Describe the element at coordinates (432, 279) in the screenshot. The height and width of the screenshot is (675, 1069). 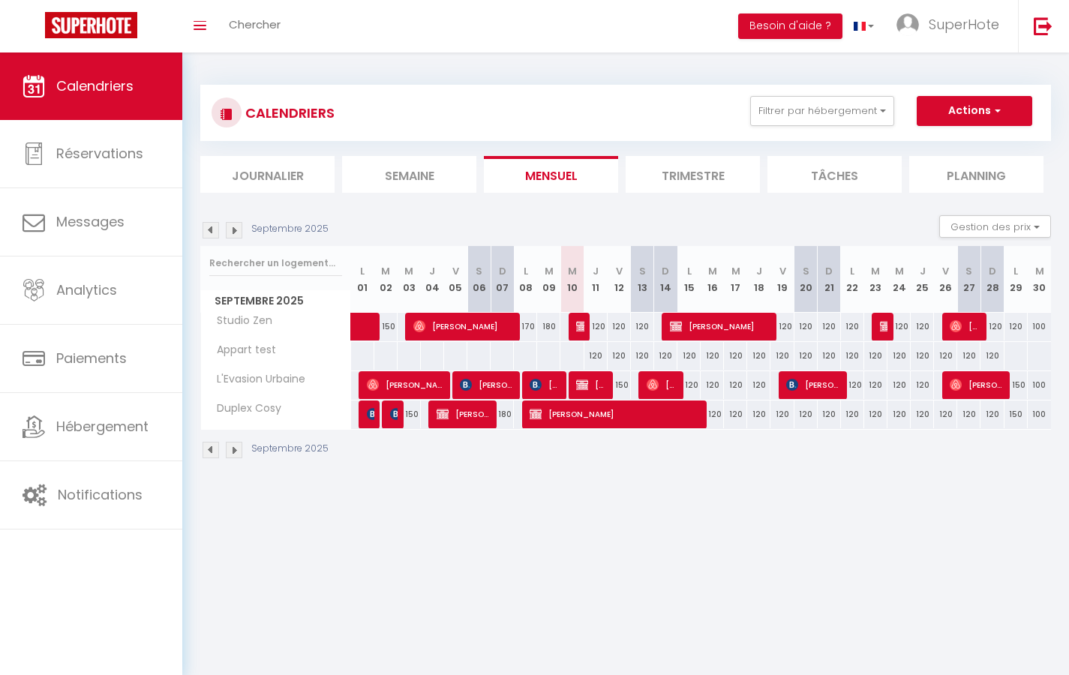
I see `th: 04` at that location.